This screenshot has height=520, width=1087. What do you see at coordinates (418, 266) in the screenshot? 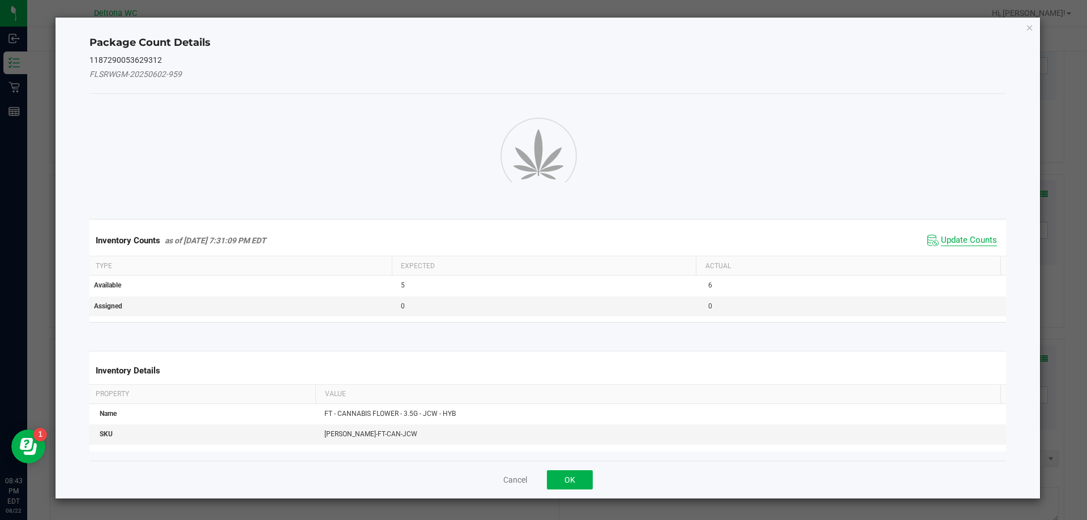
I see `span: Expected` at bounding box center [418, 266].